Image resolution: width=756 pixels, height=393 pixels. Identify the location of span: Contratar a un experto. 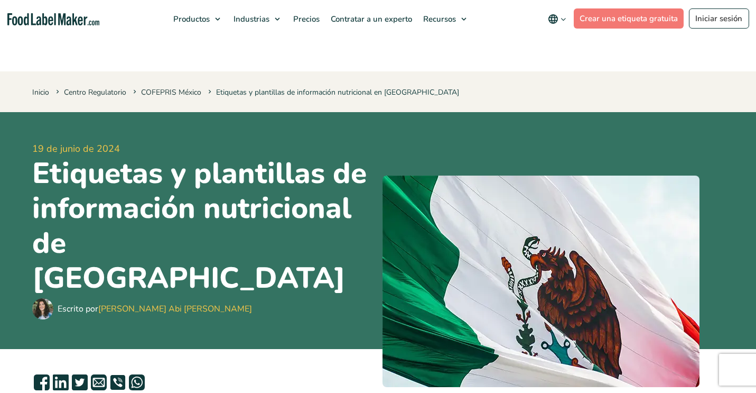
(371, 19).